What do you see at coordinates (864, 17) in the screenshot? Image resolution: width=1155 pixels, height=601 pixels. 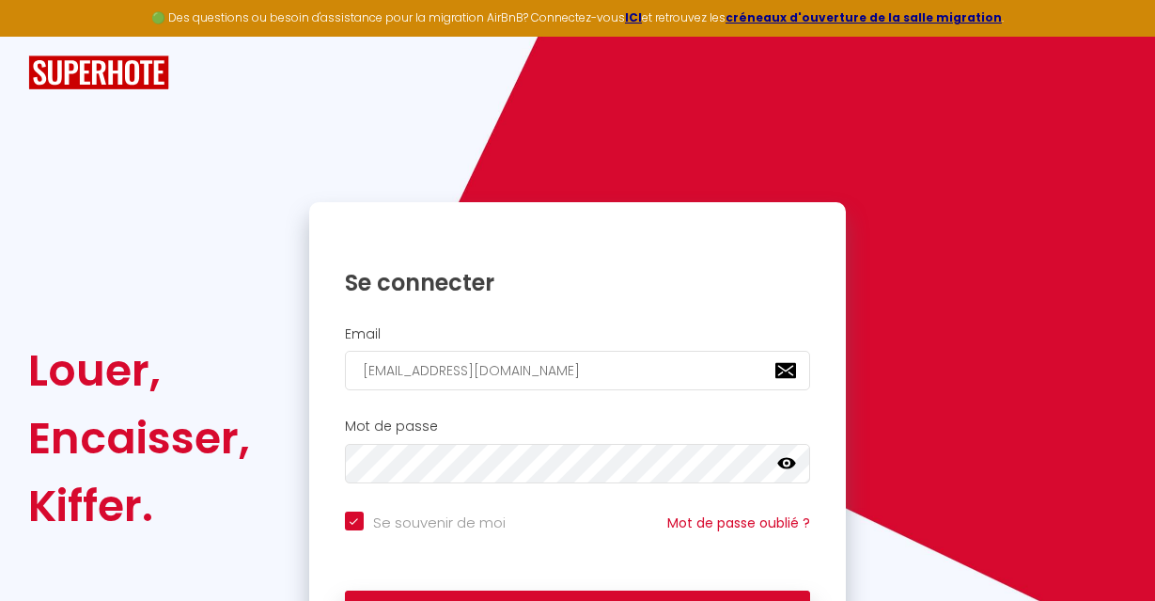 I see `strong: créneaux d'ouverture de la salle migration` at bounding box center [864, 17].